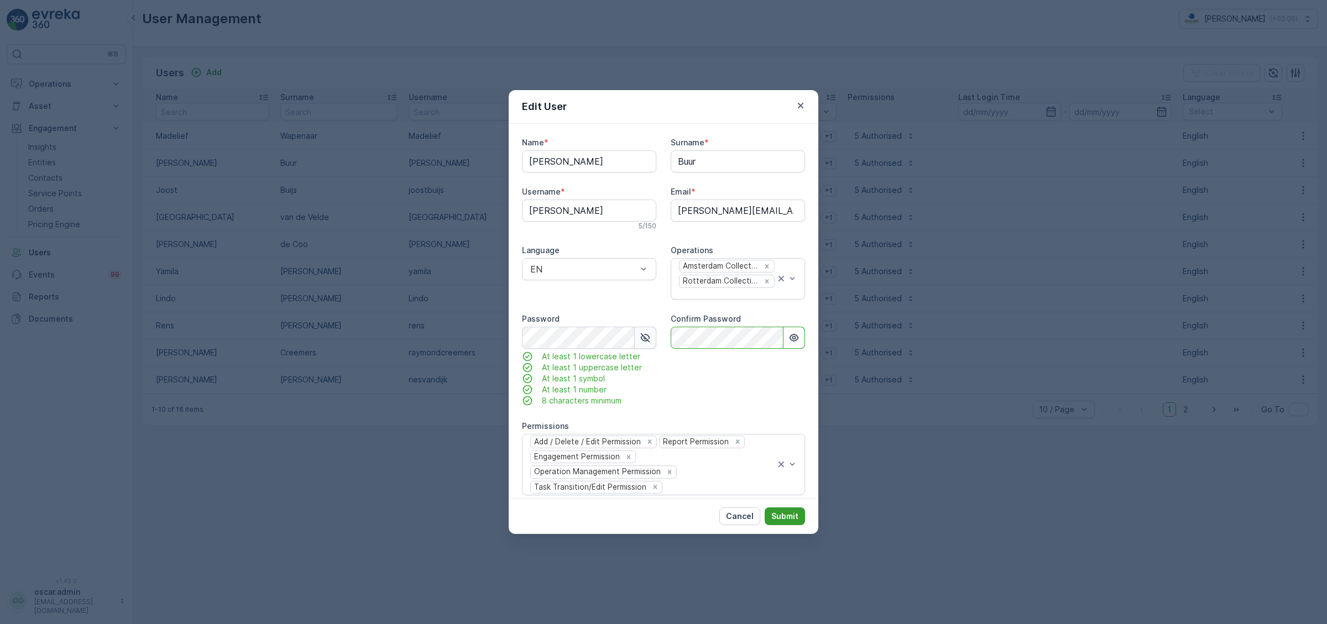 The width and height of the screenshot is (1327, 624). I want to click on div: Task Transition/Edit Permission, so click(590, 487).